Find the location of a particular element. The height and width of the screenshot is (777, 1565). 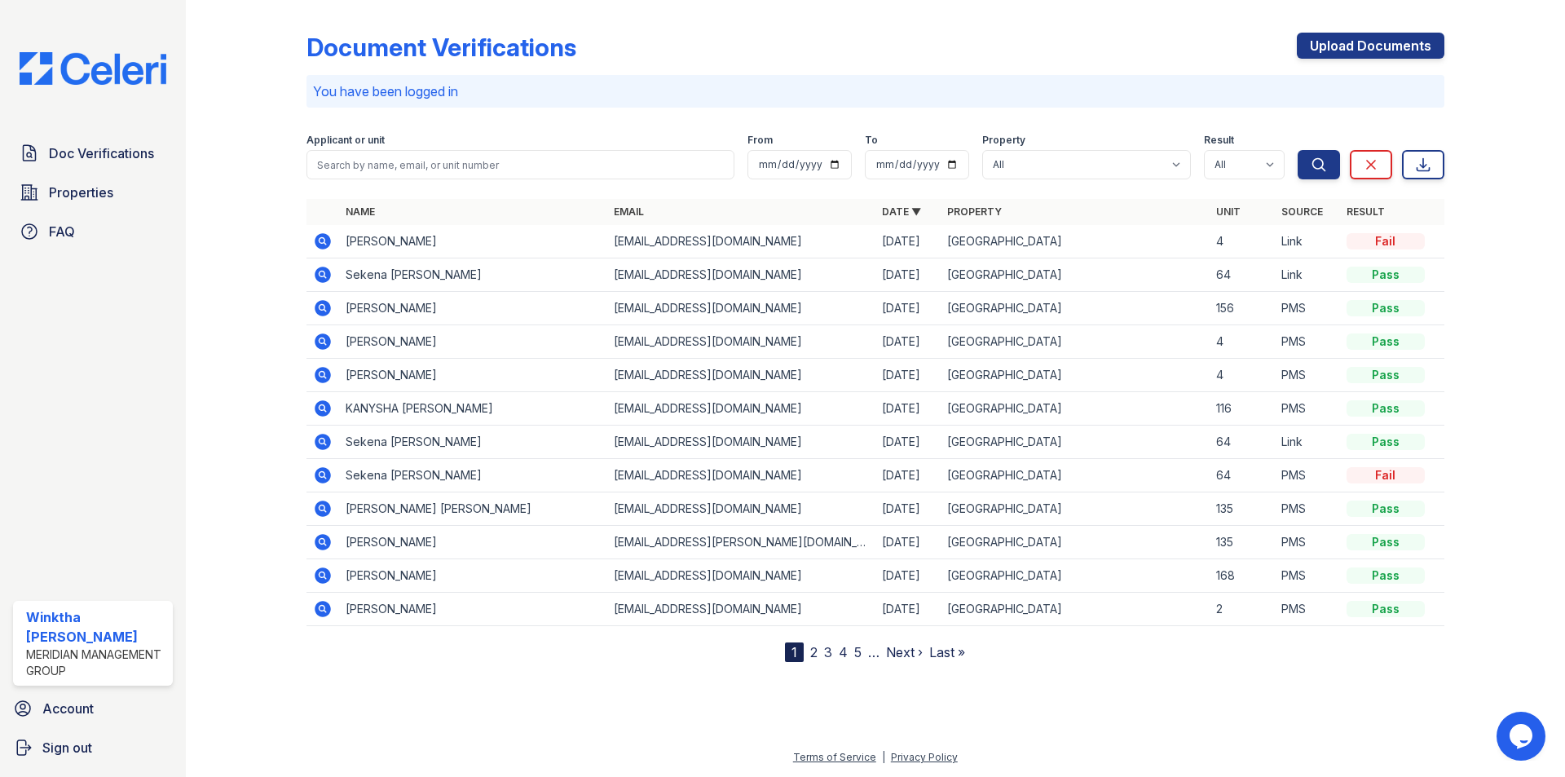

label: Result is located at coordinates (1218, 140).